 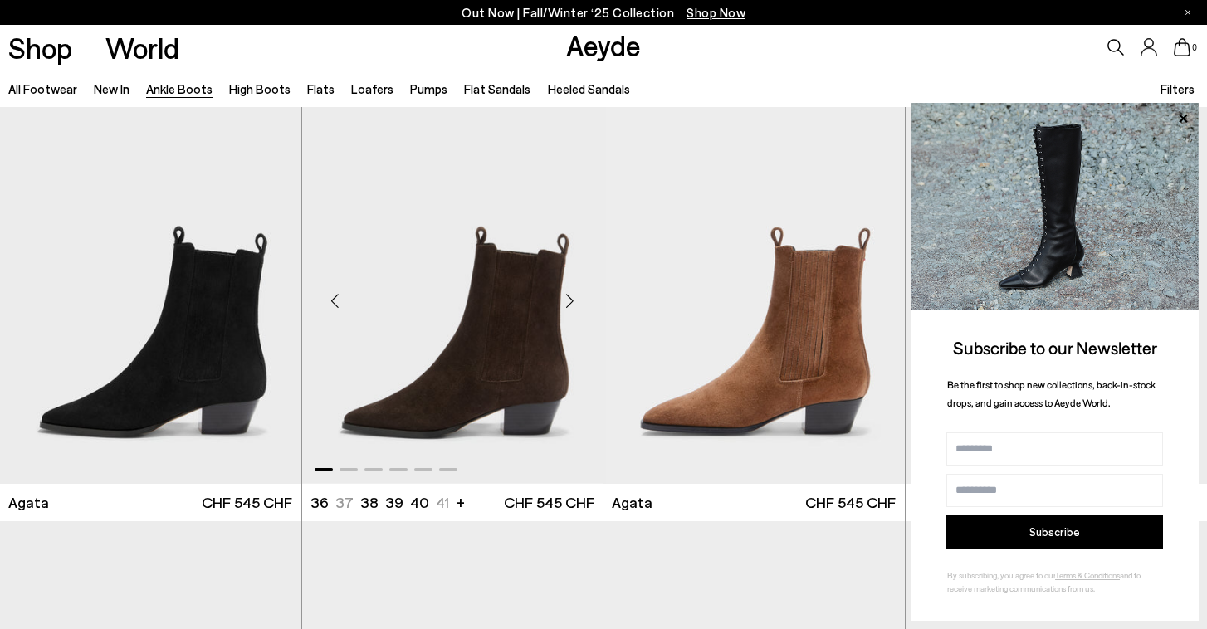 I want to click on a: Agata Suede Ankle Boots, so click(x=754, y=295).